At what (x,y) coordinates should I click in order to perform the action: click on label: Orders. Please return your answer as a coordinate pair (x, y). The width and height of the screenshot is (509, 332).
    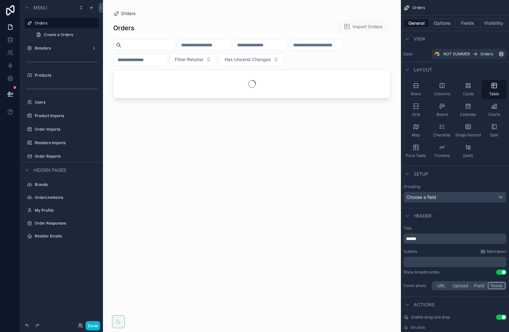
    Looking at the image, I should click on (65, 23).